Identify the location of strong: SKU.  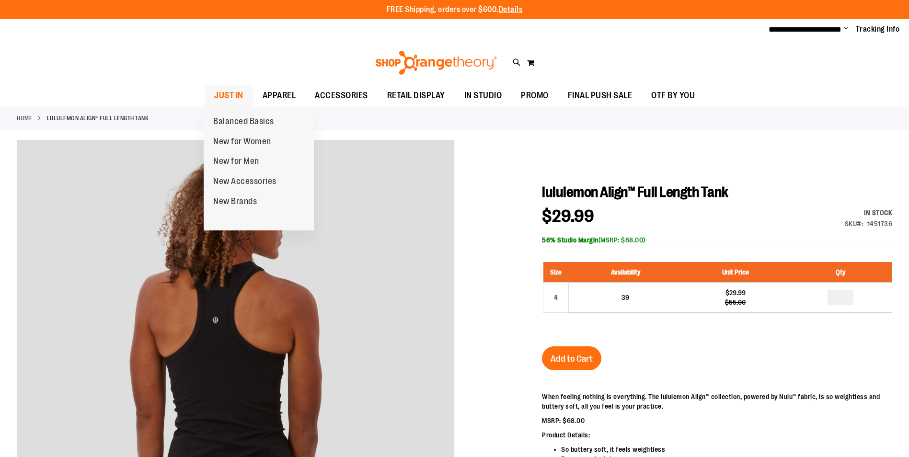
(854, 224).